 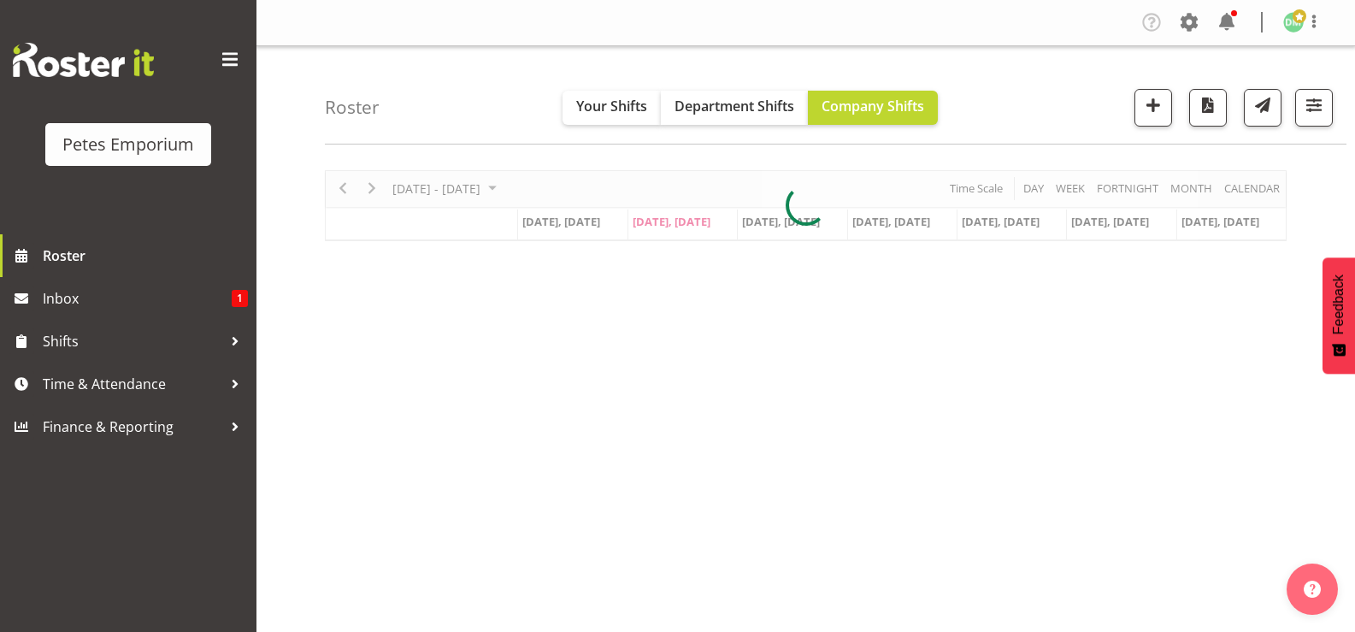 I want to click on span: 1, so click(x=239, y=298).